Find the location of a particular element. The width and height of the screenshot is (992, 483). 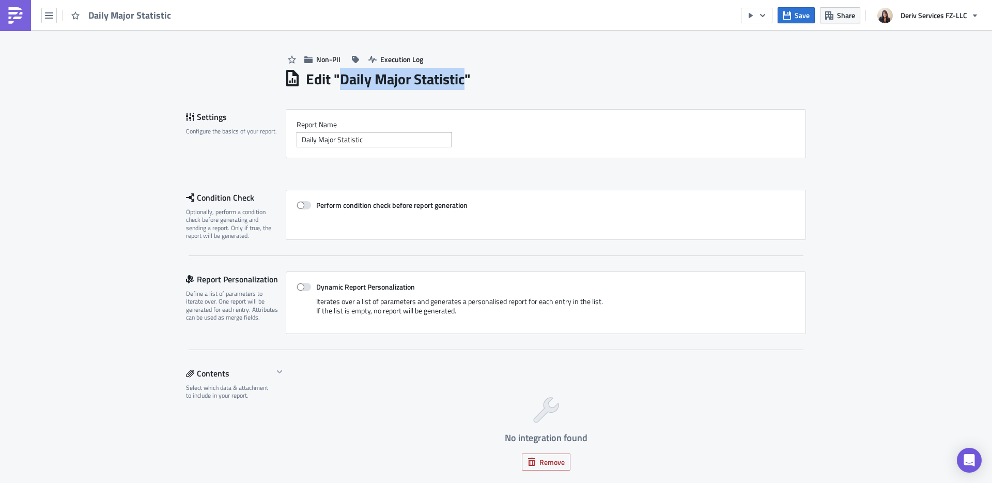

span: Share is located at coordinates (846, 15).